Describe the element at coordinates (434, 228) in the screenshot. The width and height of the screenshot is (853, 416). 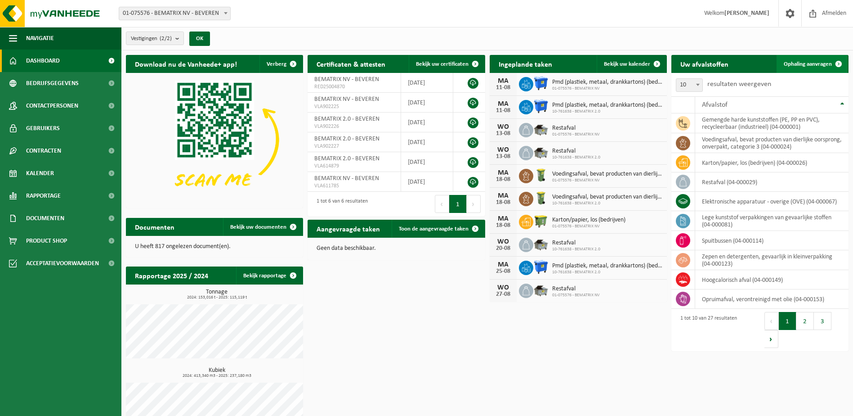
I see `span: Toon de aangevraagde taken` at that location.